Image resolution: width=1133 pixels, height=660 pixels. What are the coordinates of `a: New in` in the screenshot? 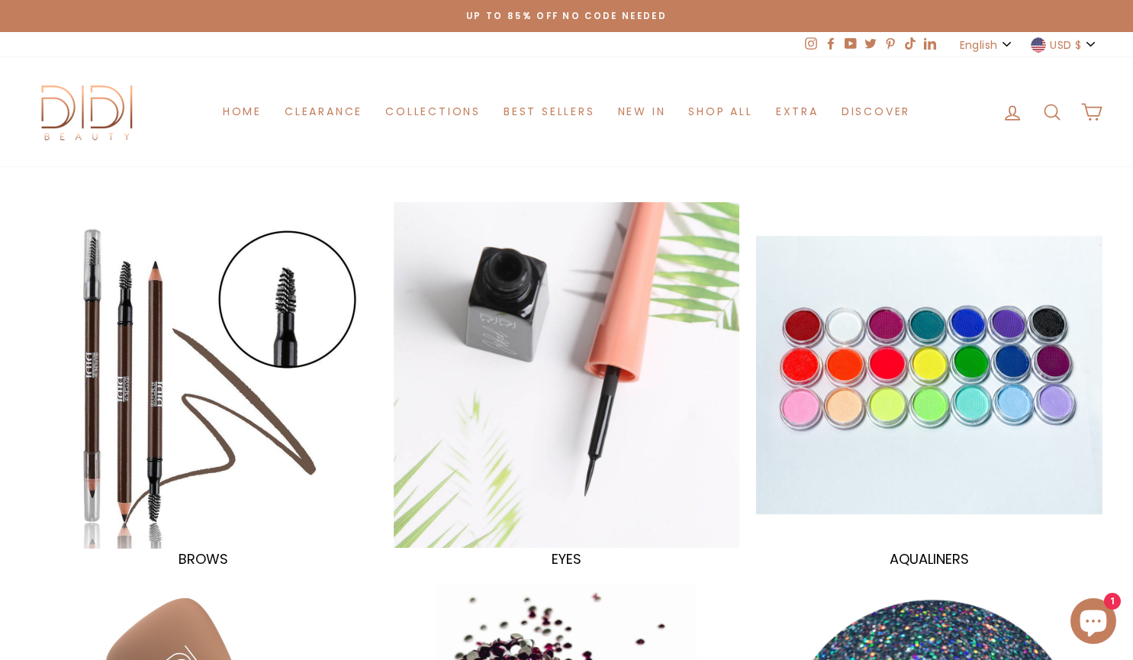 It's located at (642, 111).